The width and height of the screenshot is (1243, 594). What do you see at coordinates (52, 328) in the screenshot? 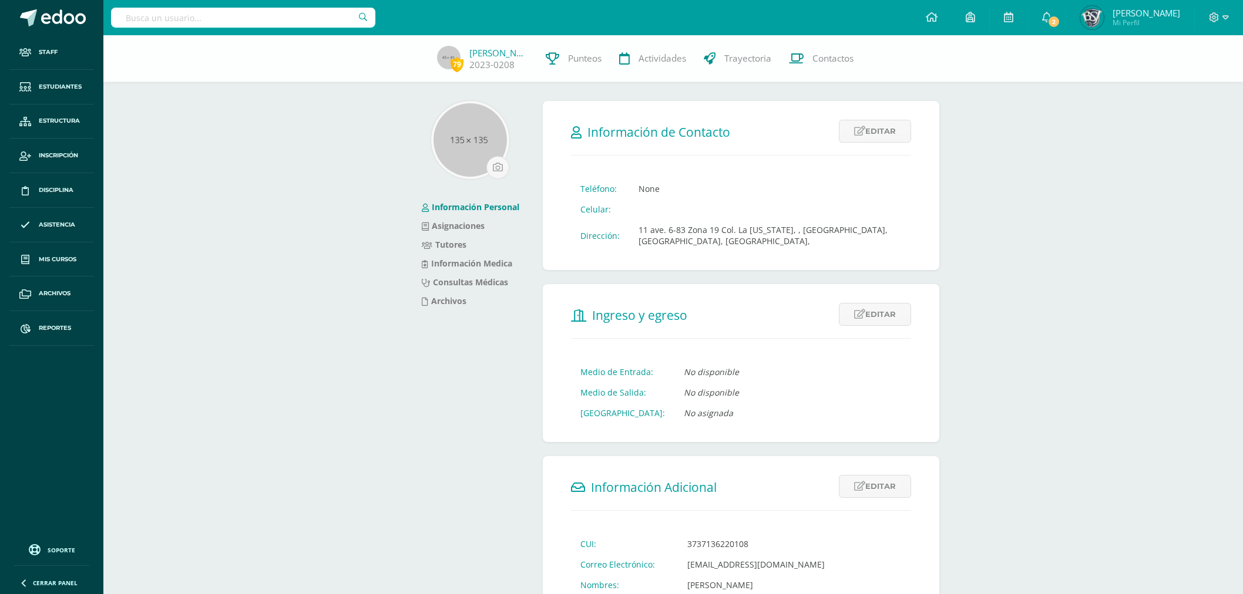
I see `a: Reportes` at bounding box center [52, 328].